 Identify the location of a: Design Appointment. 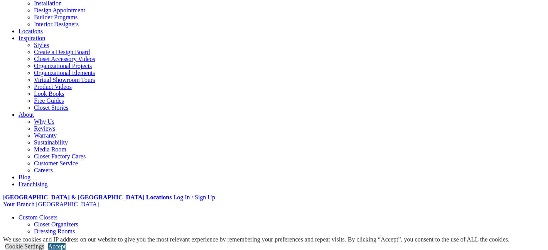
(59, 10).